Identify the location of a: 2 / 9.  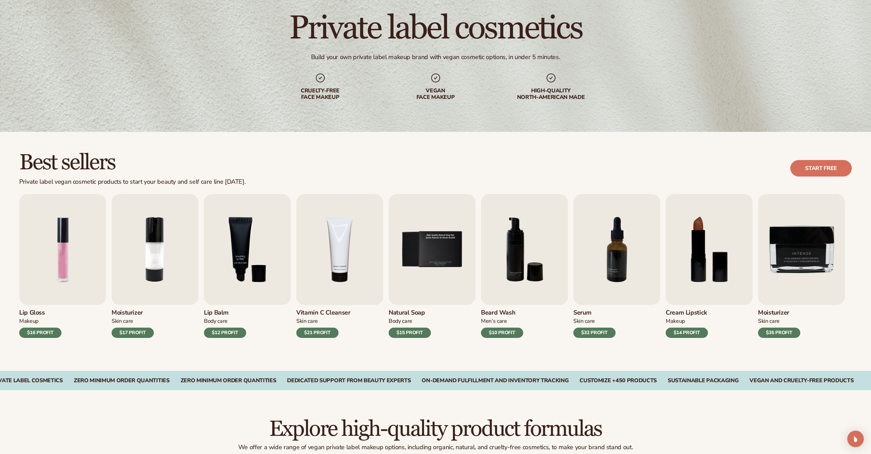
(155, 266).